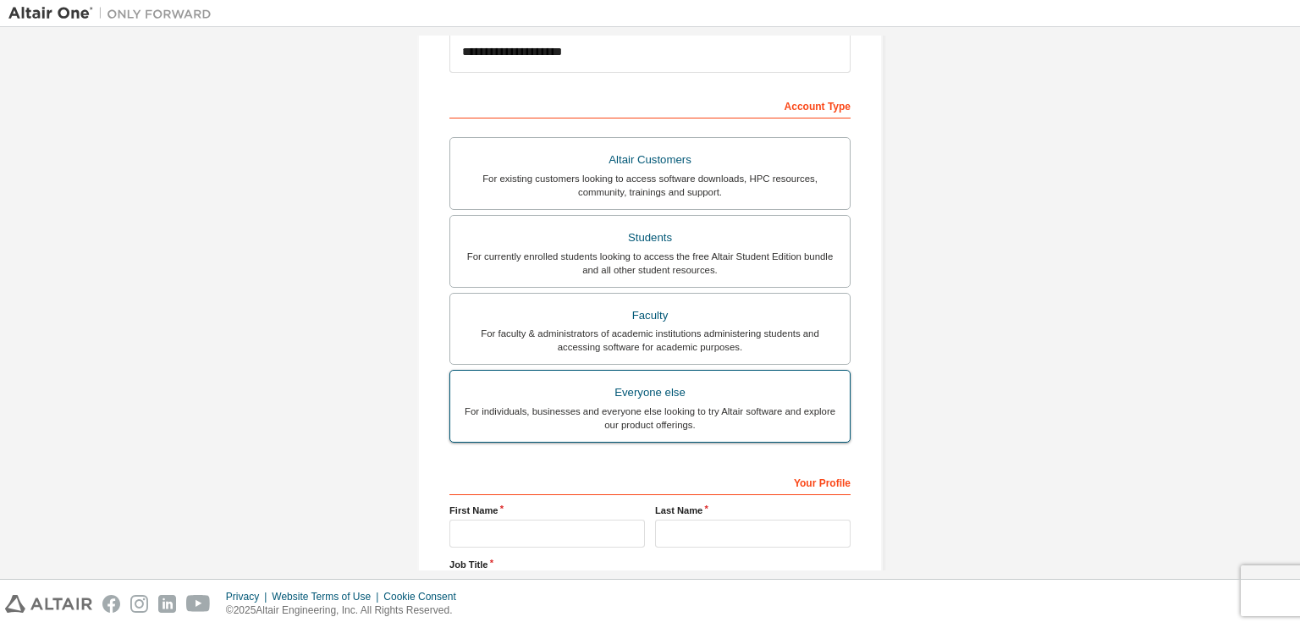 This screenshot has height=628, width=1300. Describe the element at coordinates (752, 510) in the screenshot. I see `label: Last Name` at that location.